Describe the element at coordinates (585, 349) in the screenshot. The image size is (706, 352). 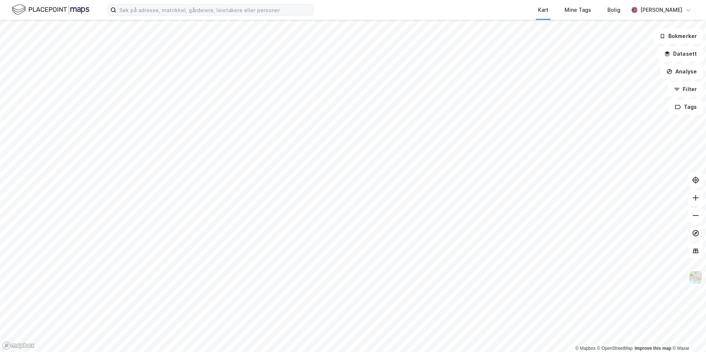
I see `a: Mapbox` at that location.